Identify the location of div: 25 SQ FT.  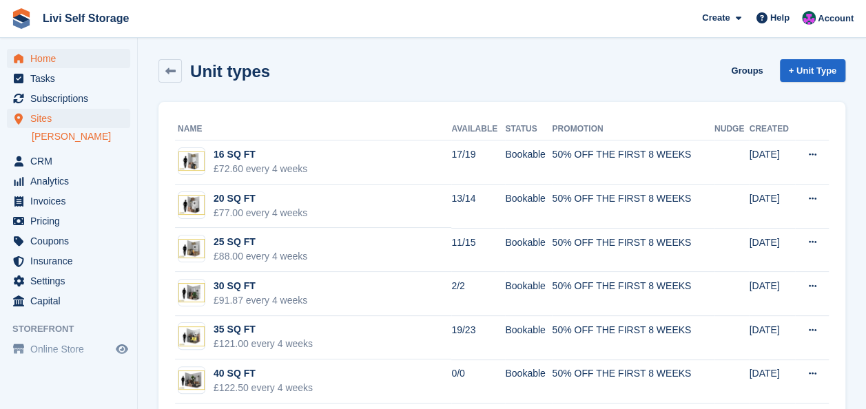
(260, 242).